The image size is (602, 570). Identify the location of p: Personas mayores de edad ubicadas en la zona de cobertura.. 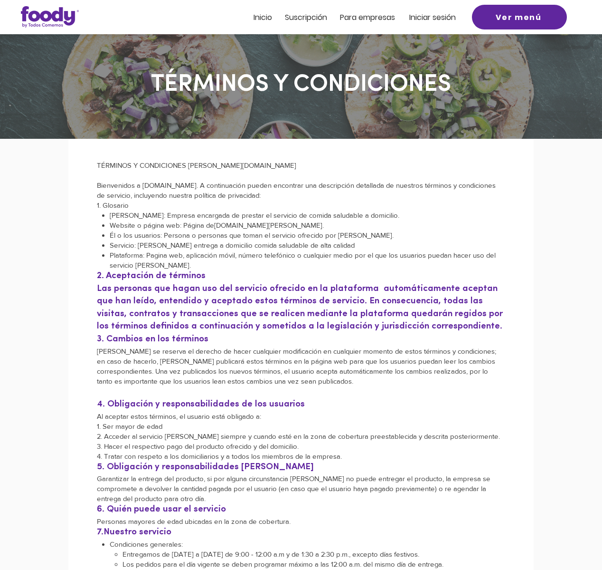
(301, 521).